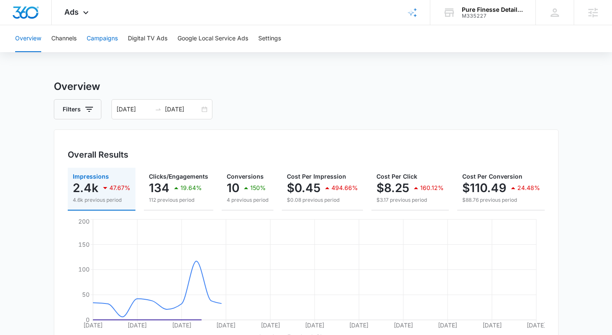 This screenshot has width=612, height=335. What do you see at coordinates (98, 155) in the screenshot?
I see `h3: Overall Results` at bounding box center [98, 155].